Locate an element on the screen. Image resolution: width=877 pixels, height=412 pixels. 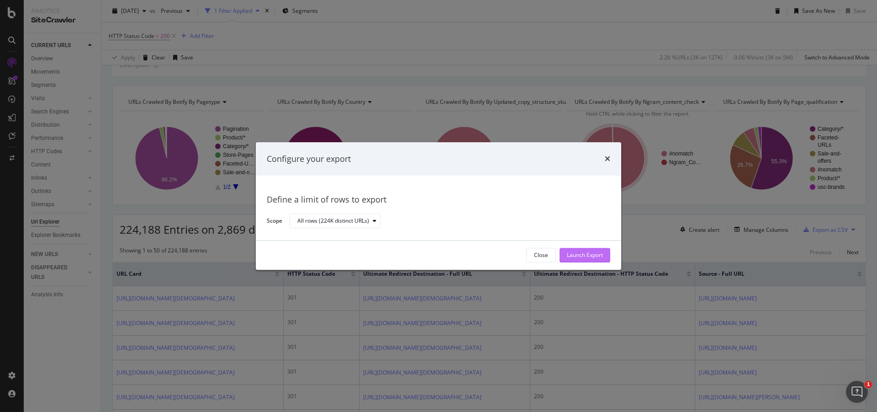
div: All rows (224K distinct URLs) is located at coordinates (333, 221).